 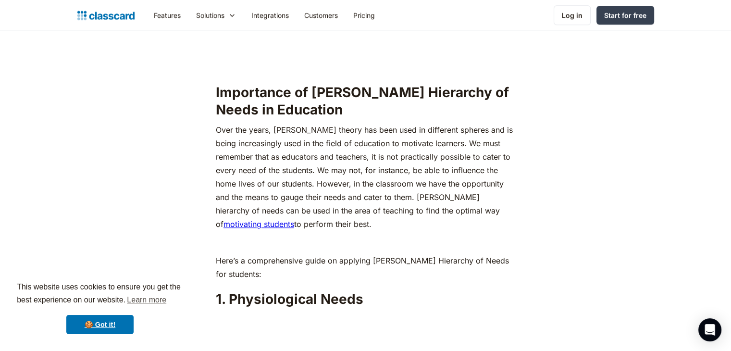 What do you see at coordinates (321, 15) in the screenshot?
I see `a: Customers` at bounding box center [321, 15].